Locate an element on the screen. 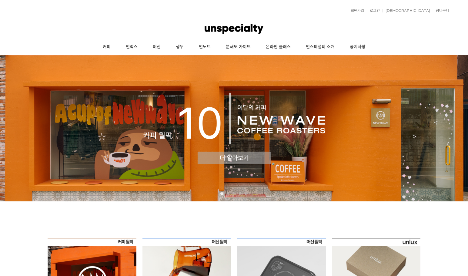  a: 장바구니 is located at coordinates (441, 11).